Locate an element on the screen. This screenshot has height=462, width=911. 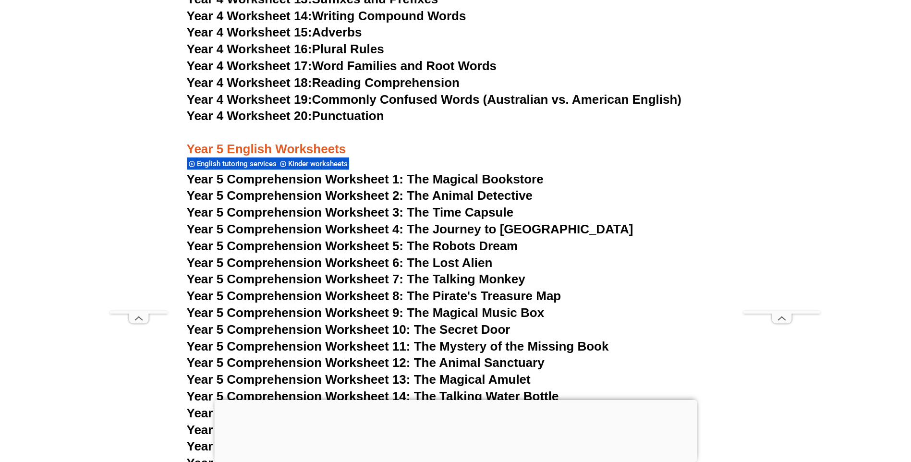
a: Year 5 Worksheet 2:Complex Sentences is located at coordinates (305, 430).